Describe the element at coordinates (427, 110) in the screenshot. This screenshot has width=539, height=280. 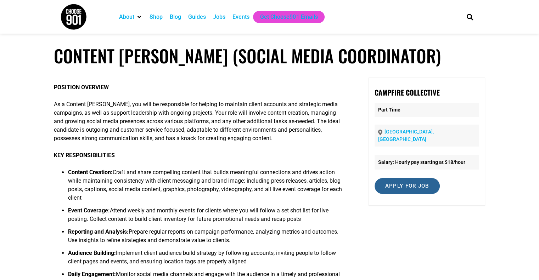
I see `p: Part Time` at that location.